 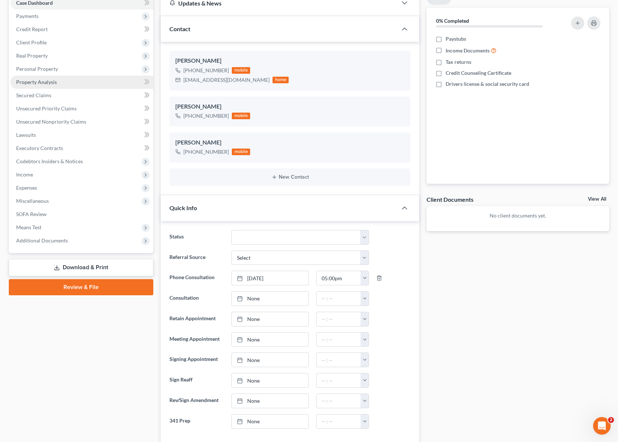 I want to click on label: Phone Consultation, so click(x=196, y=278).